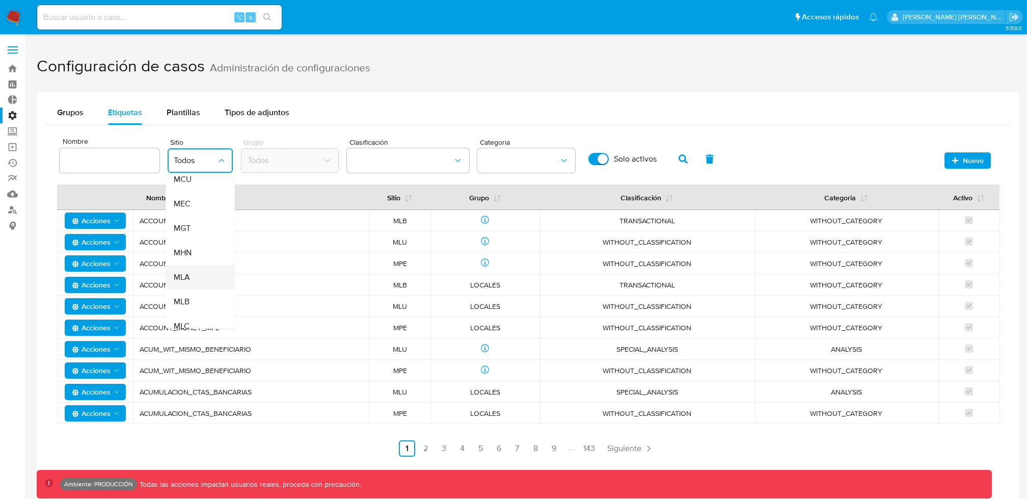 This screenshot has width=1027, height=499. What do you see at coordinates (873, 17) in the screenshot?
I see `a: Notificaciones` at bounding box center [873, 17].